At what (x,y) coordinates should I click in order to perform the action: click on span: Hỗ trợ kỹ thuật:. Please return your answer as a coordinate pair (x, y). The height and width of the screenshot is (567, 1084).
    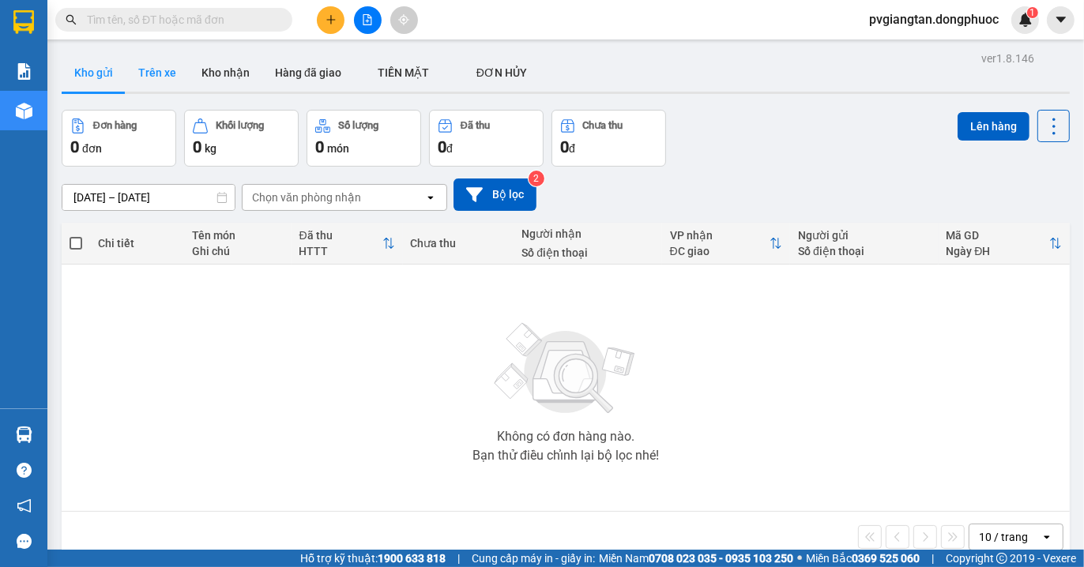
    Looking at the image, I should click on (373, 559).